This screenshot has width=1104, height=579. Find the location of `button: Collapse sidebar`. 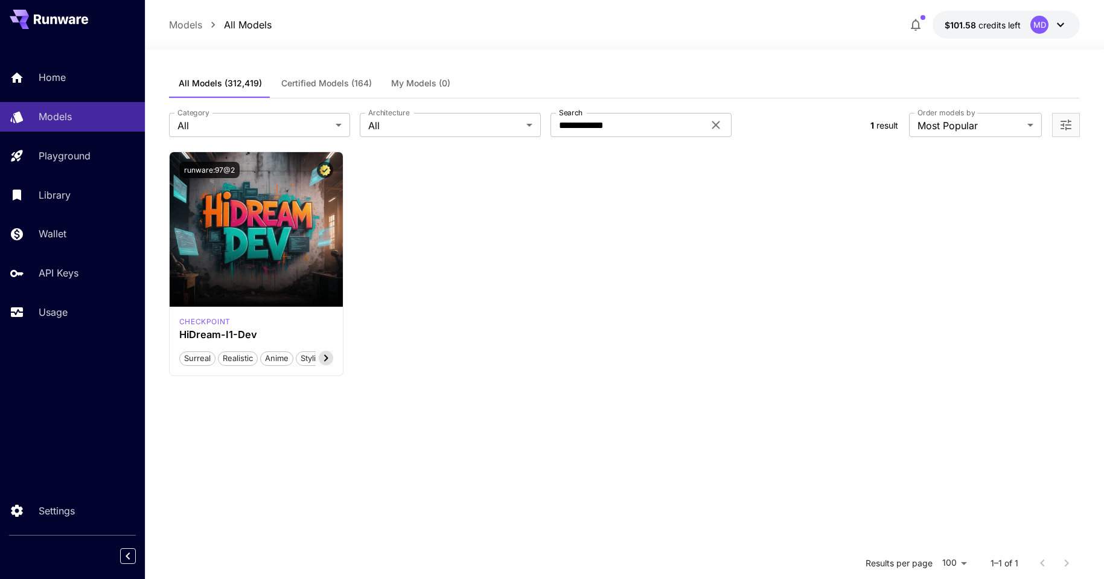

button: Collapse sidebar is located at coordinates (128, 556).